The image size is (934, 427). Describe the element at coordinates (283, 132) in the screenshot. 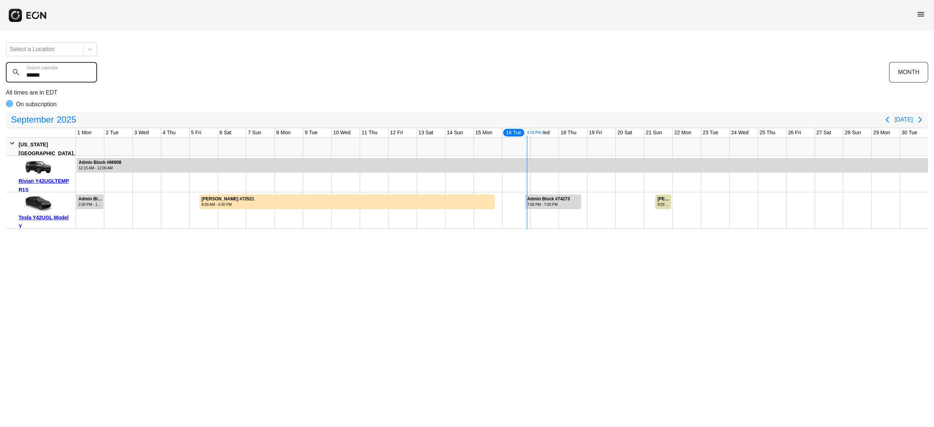

I see `div: 8 Mon` at that location.